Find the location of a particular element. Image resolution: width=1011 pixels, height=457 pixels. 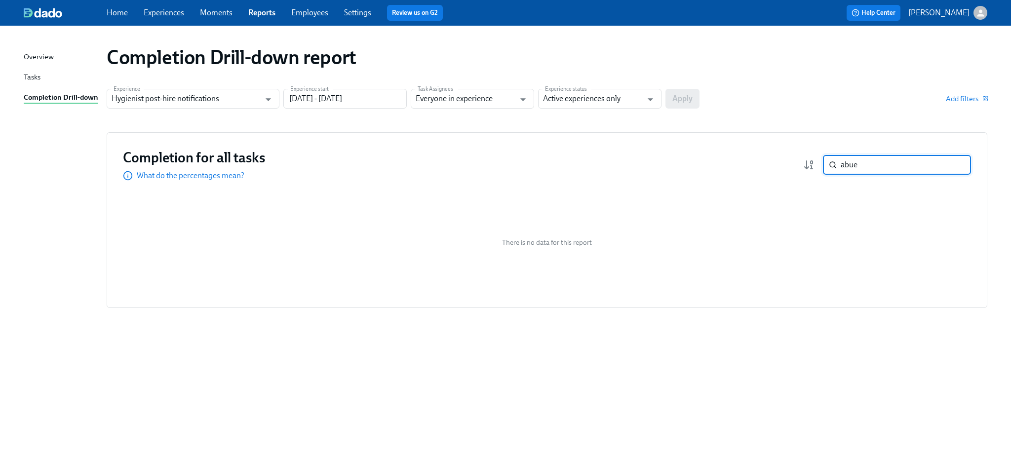

p: What do the percentages mean? is located at coordinates (190, 176).